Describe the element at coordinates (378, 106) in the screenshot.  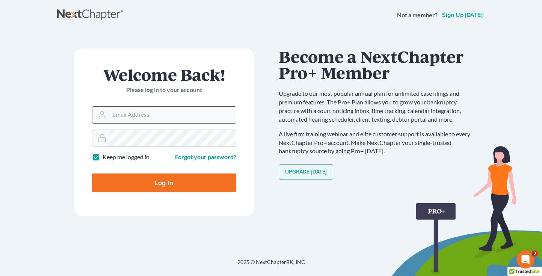
I see `p: Upgrade to our most popular annual plan for unlimited case filings and premium features. The Pro+...` at that location.